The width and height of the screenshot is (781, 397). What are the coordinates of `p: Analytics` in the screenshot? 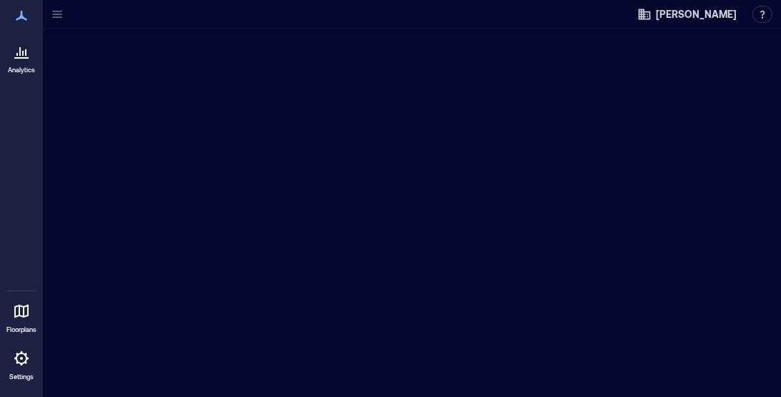 It's located at (21, 70).